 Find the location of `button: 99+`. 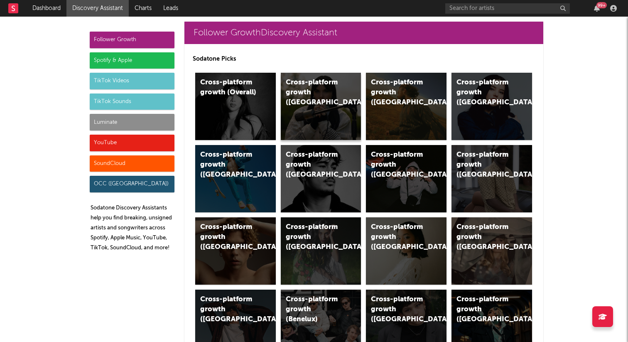

button: 99+ is located at coordinates (597, 8).